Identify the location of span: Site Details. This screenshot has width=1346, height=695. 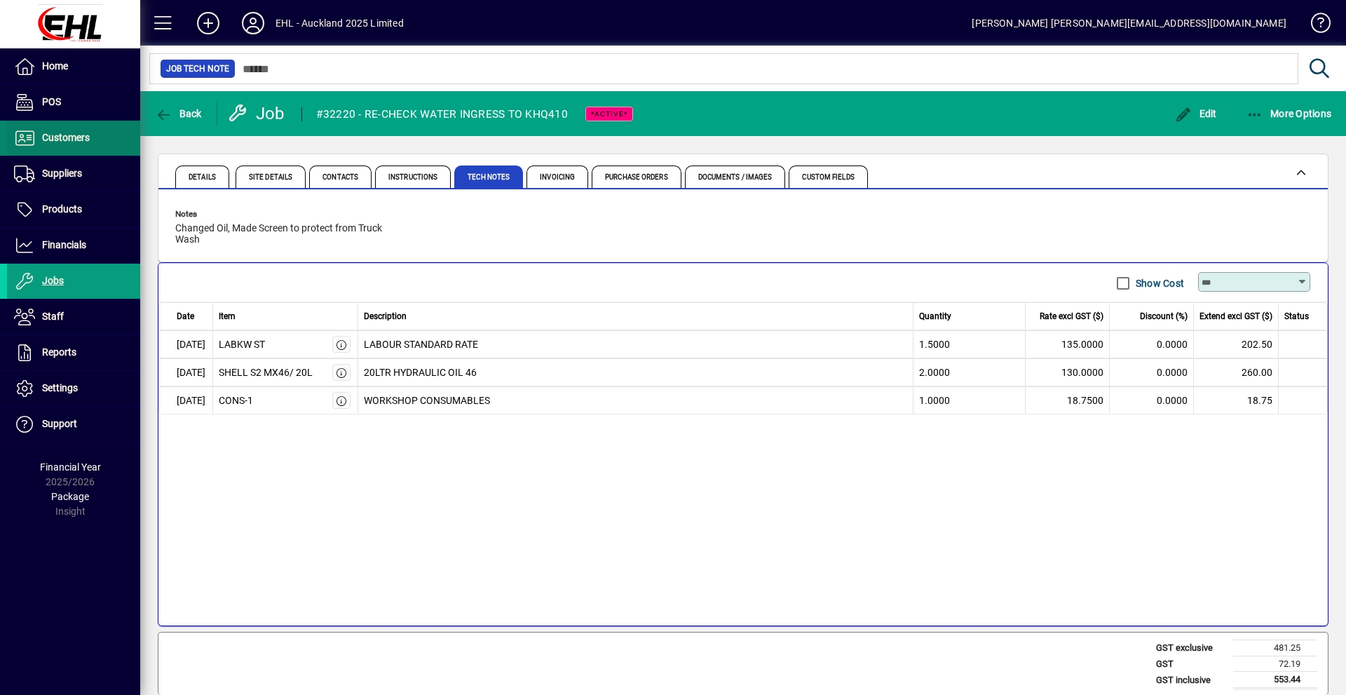
(271, 177).